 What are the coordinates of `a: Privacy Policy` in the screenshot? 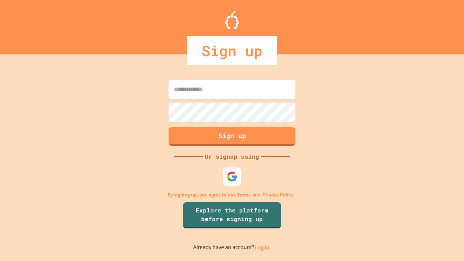 It's located at (278, 195).